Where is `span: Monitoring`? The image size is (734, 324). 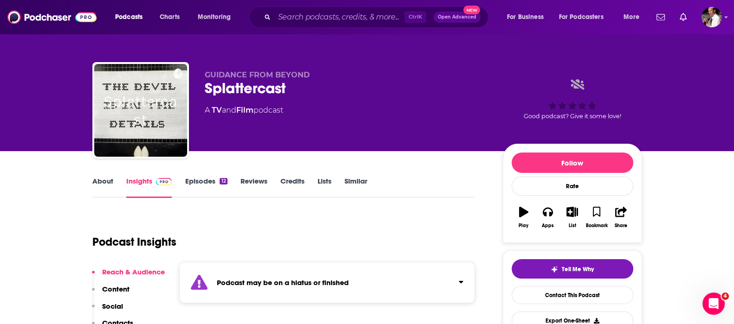
span: Monitoring is located at coordinates (214, 17).